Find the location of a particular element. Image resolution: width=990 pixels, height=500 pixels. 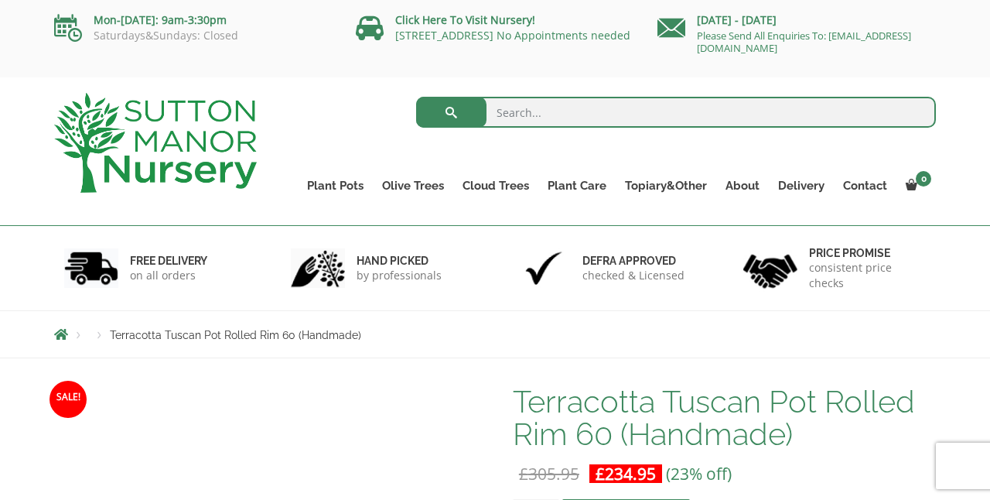

h1: Terracotta Tuscan Pot Rolled Rim 60 (Handmade) is located at coordinates (724, 418).